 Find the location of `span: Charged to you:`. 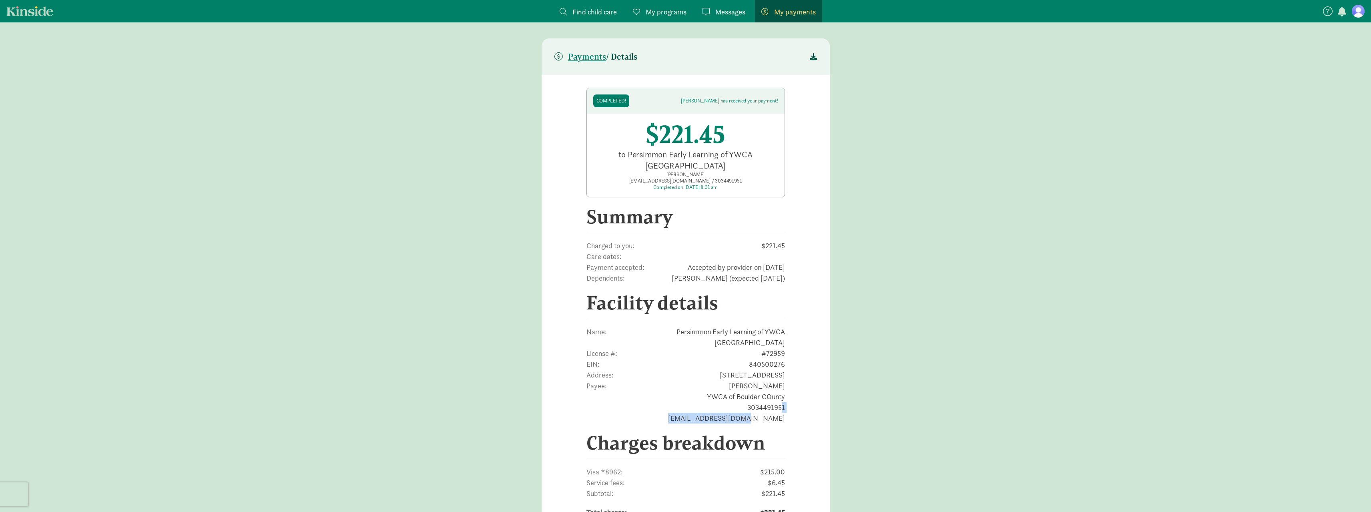

span: Charged to you: is located at coordinates (640, 245).